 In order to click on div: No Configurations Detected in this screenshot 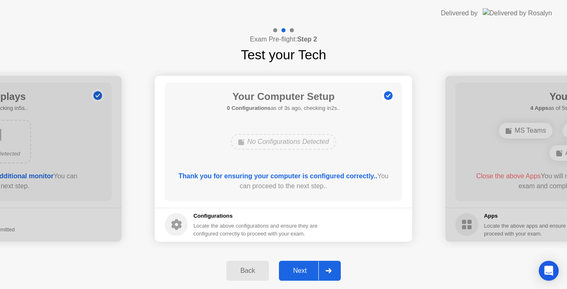, I will do `click(283, 142)`.